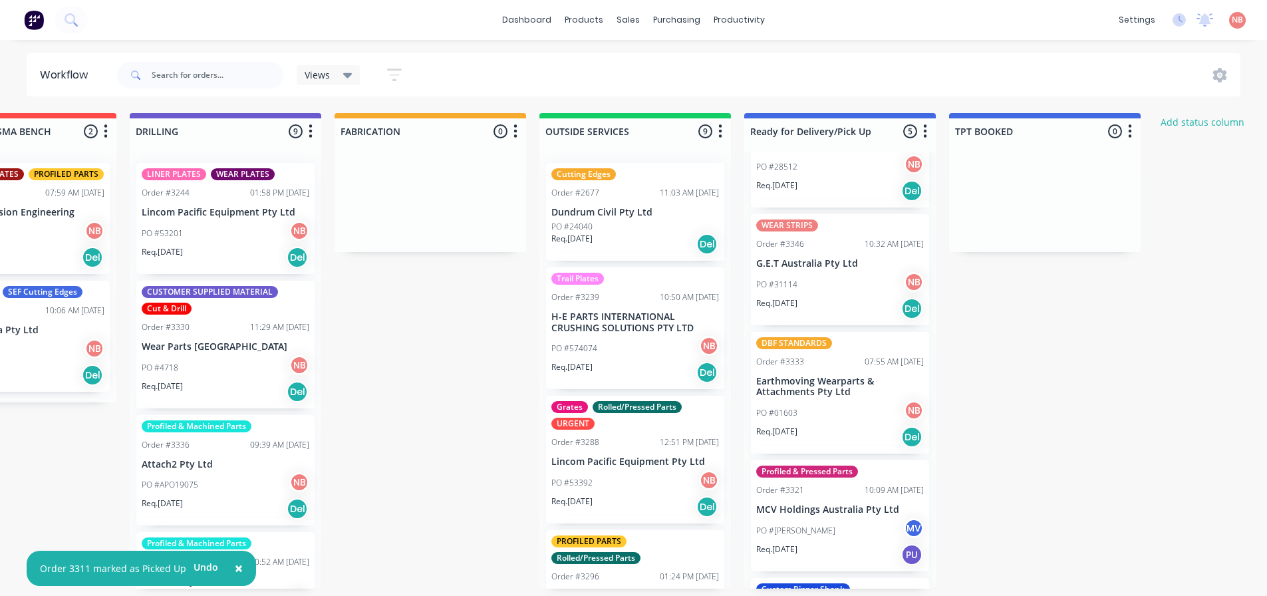 The image size is (1267, 596). Describe the element at coordinates (807, 472) in the screenshot. I see `div: Profiled & Pressed Parts` at that location.